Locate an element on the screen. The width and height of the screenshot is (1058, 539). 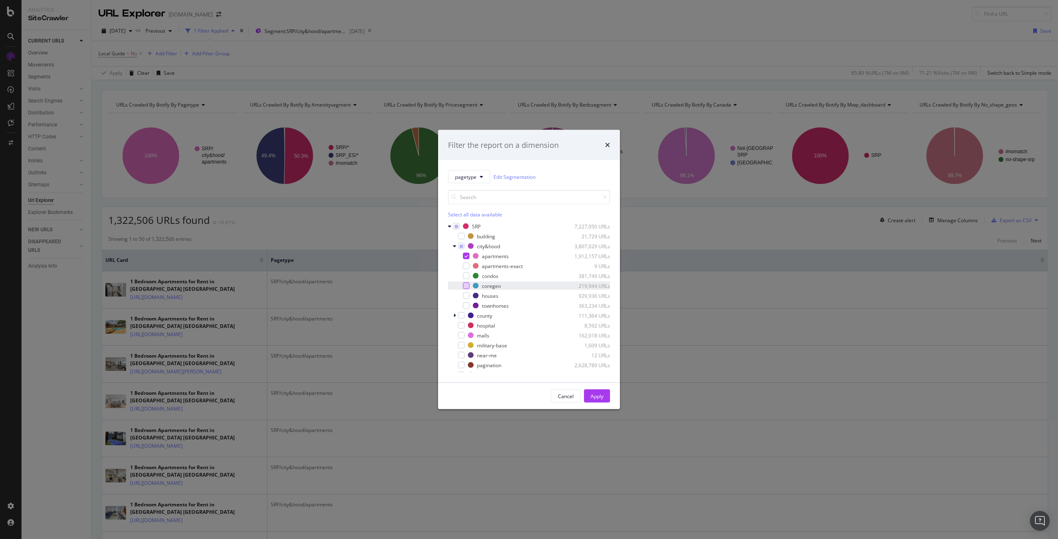
div: coregeo is located at coordinates (491, 286).